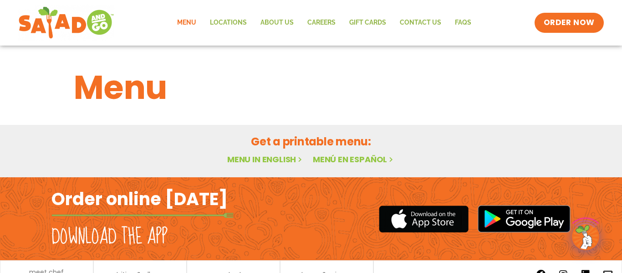  Describe the element at coordinates (420, 23) in the screenshot. I see `a: Contact Us` at that location.